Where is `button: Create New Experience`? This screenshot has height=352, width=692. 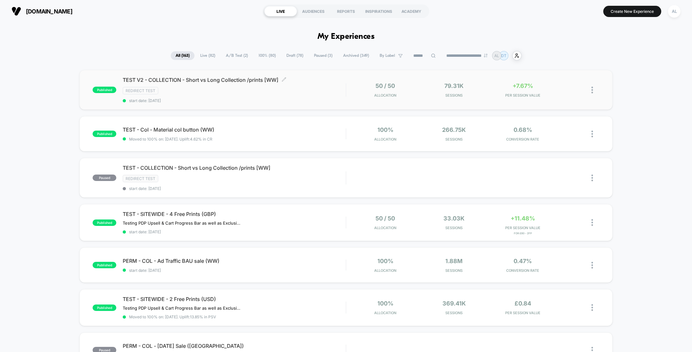
button: Create New Experience is located at coordinates (632, 11).